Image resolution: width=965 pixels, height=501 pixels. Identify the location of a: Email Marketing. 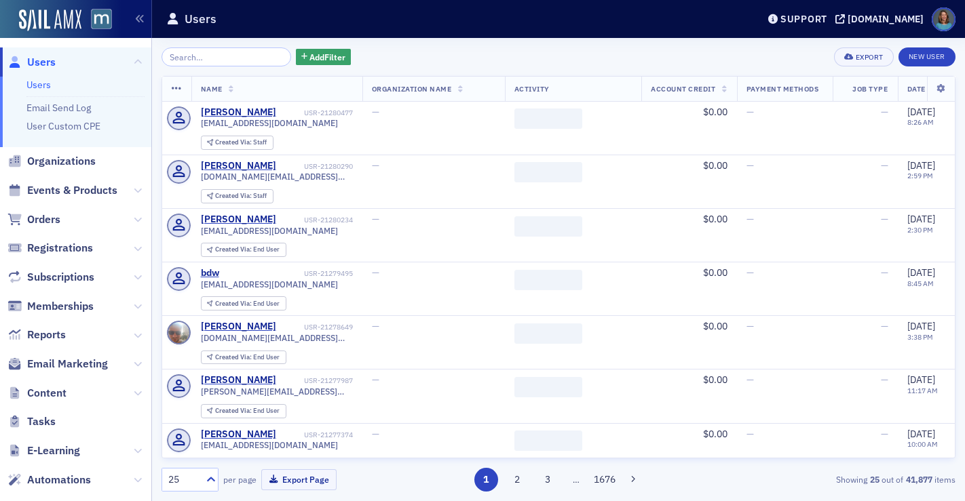
(58, 364).